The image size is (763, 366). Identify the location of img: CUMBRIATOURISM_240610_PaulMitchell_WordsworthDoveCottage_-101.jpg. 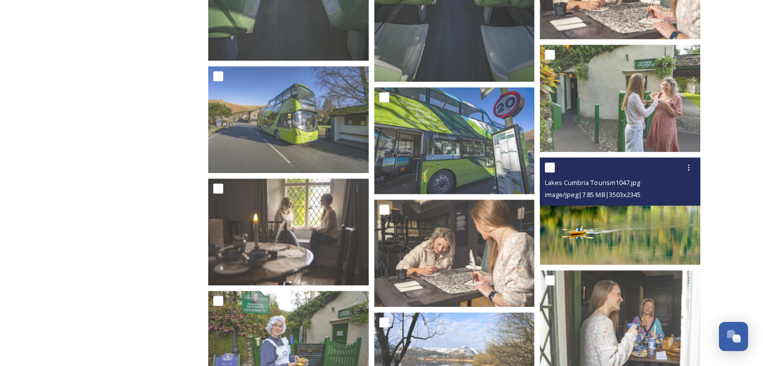
(289, 232).